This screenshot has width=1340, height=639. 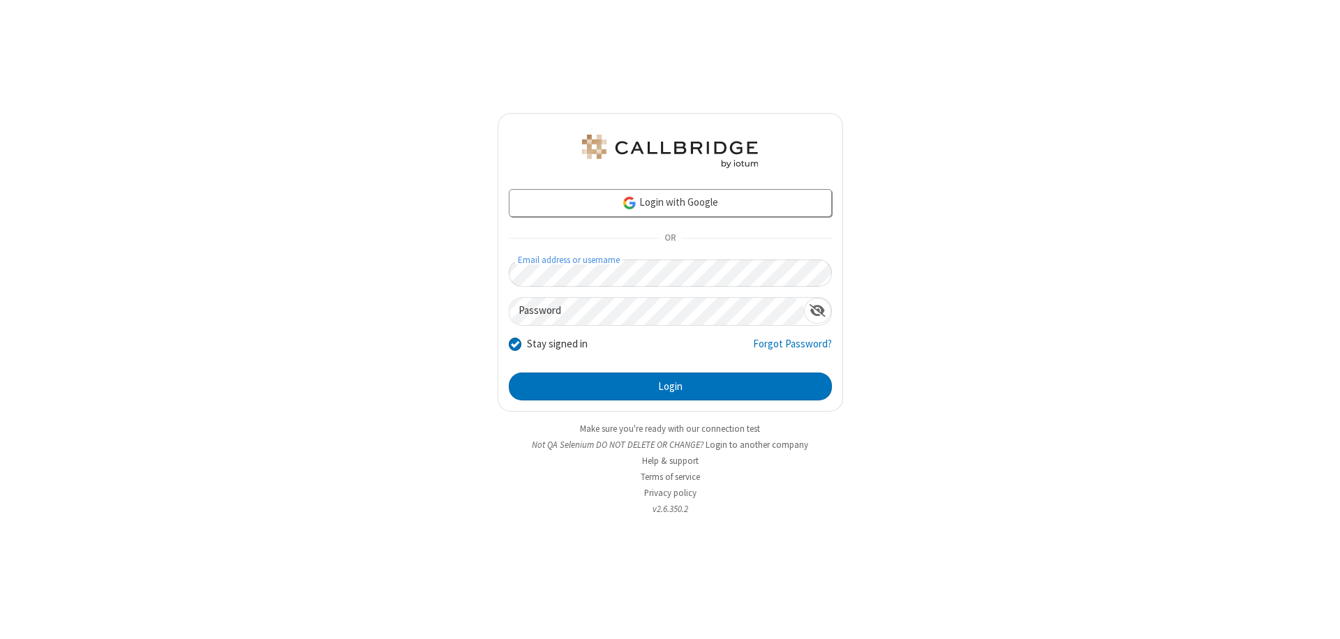 What do you see at coordinates (670, 461) in the screenshot?
I see `a: Help & support` at bounding box center [670, 461].